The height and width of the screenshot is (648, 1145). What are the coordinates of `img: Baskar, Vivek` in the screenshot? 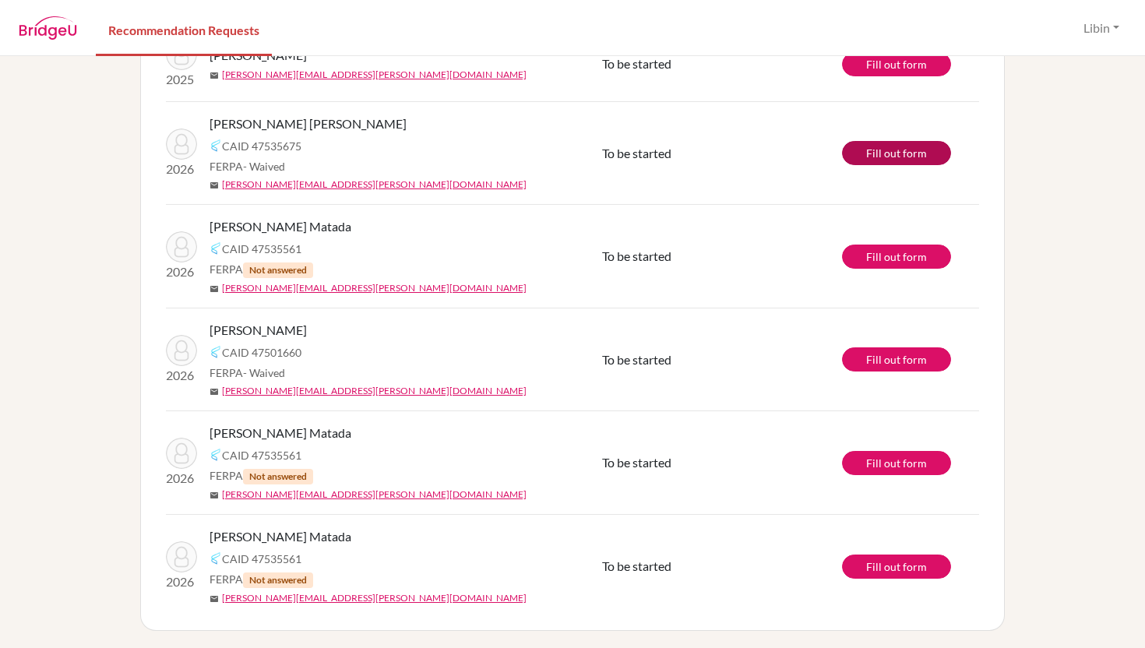 It's located at (181, 350).